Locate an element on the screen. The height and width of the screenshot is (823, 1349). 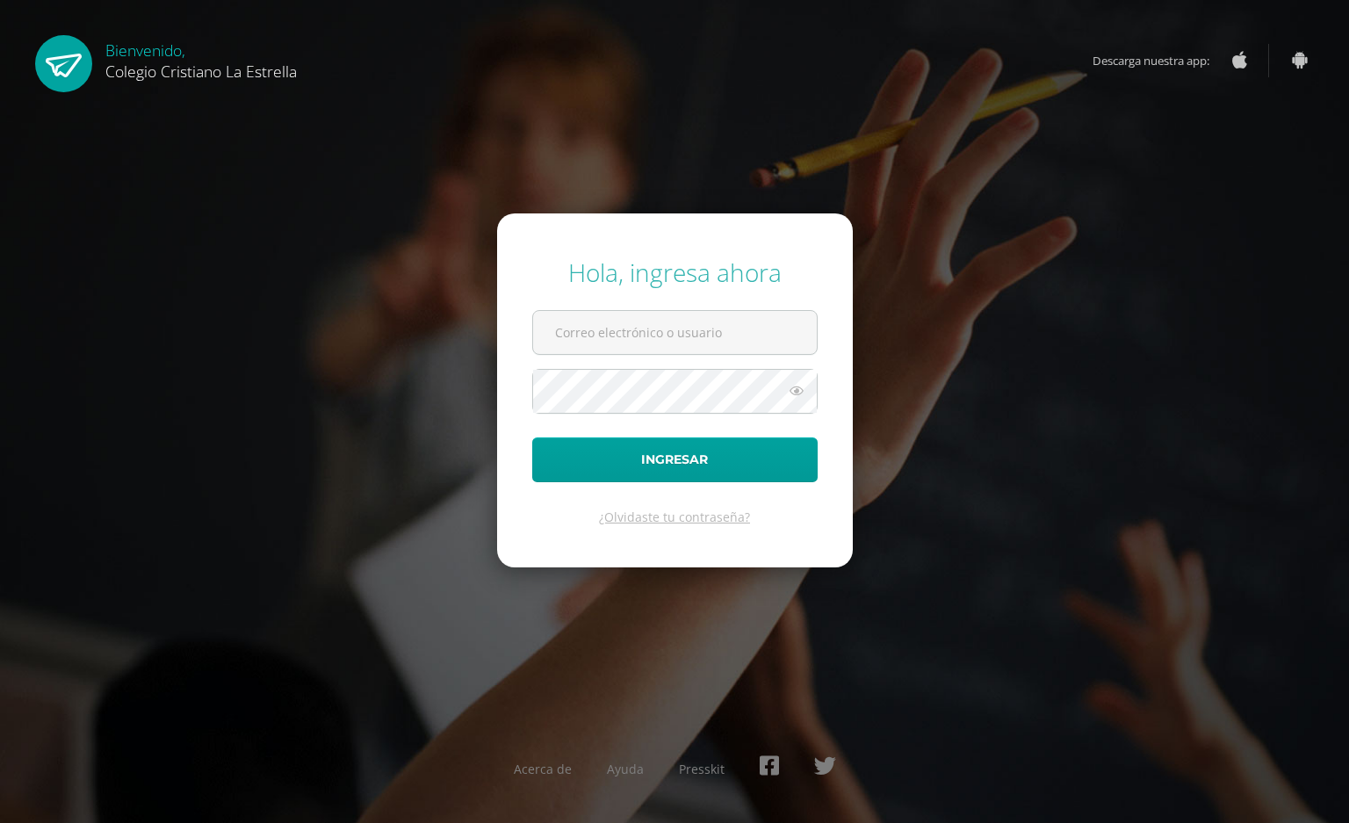
a: Ayuda is located at coordinates (625, 768).